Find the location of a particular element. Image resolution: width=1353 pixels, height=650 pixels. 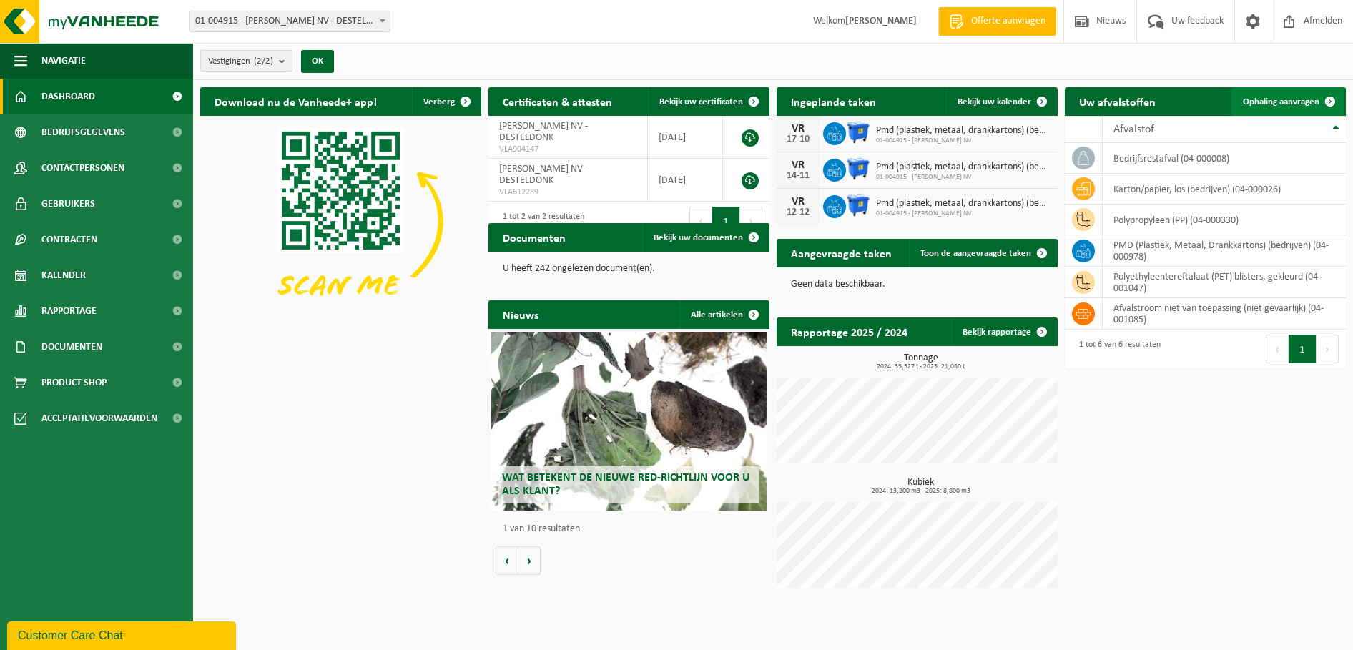

a: Alle artikelen is located at coordinates (724, 315).